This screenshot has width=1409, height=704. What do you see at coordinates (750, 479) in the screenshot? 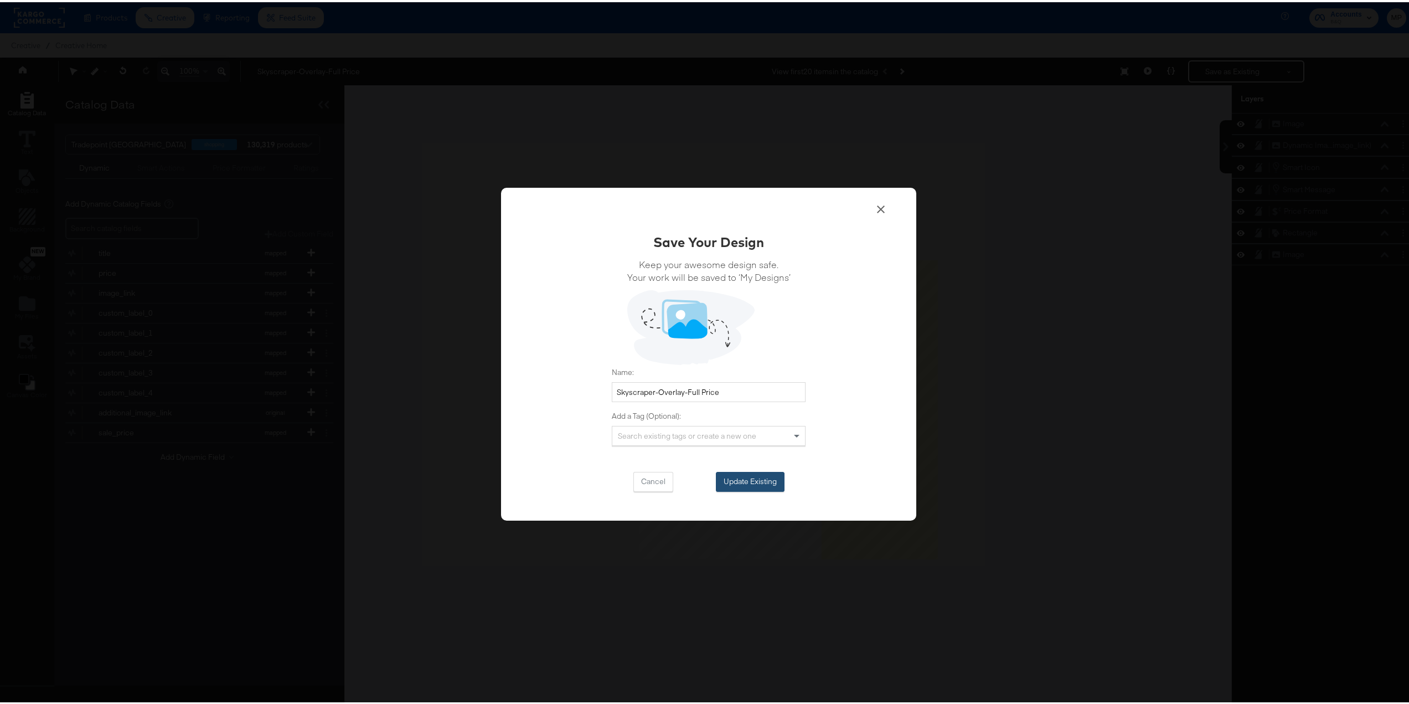
I see `button: Update Existing` at bounding box center [750, 479].